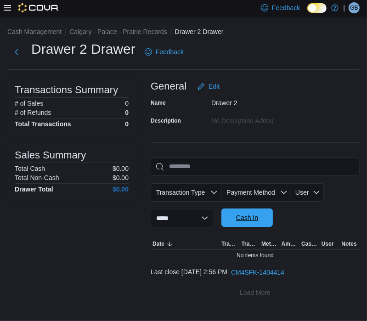 This screenshot has height=321, width=367. Describe the element at coordinates (17, 52) in the screenshot. I see `button: Next` at that location.